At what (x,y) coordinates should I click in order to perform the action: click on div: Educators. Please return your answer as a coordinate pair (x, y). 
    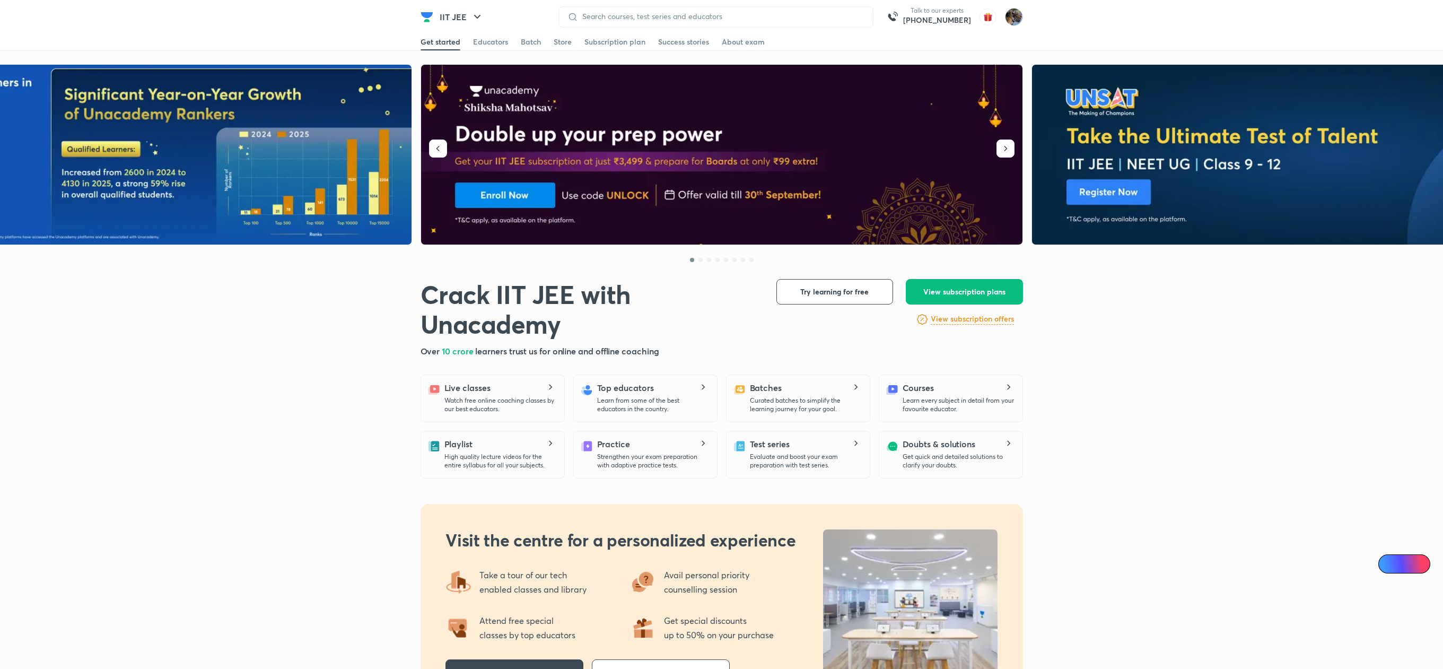
    Looking at the image, I should click on (491, 42).